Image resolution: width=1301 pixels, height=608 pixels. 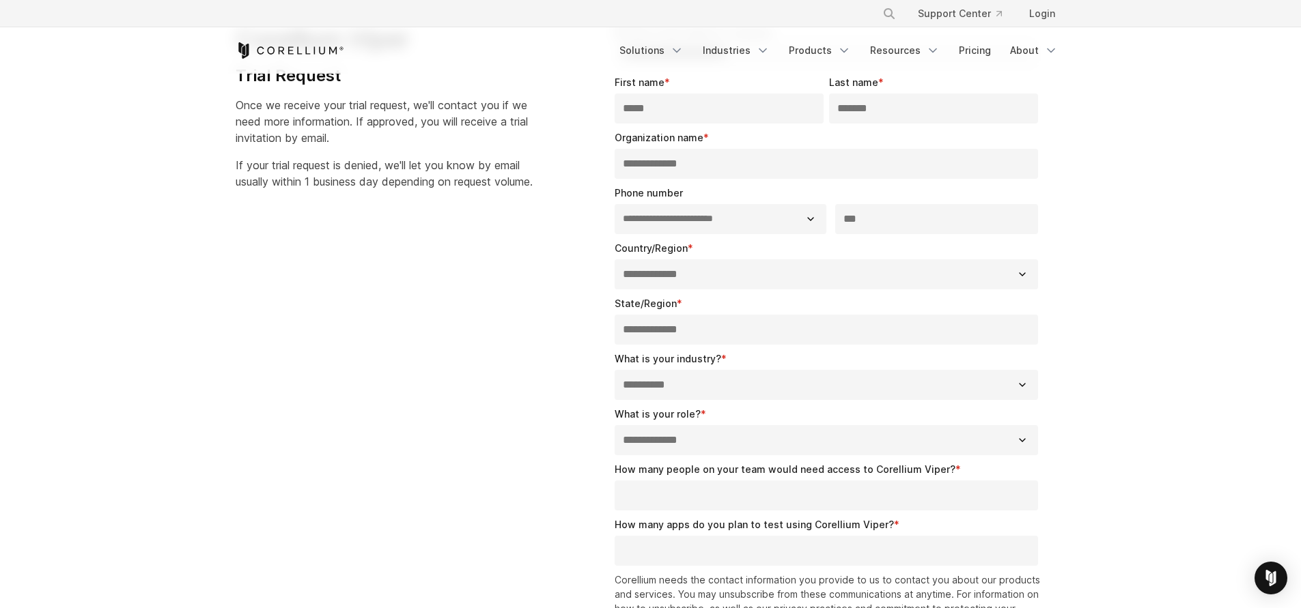 I want to click on span: How many people on your team would need access to Corellium Viper?, so click(x=785, y=469).